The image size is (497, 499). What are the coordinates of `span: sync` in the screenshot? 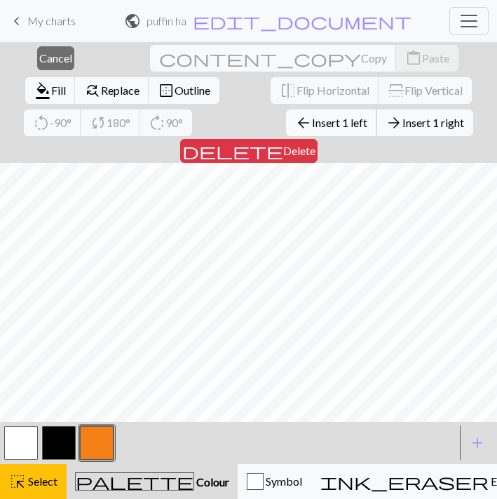 It's located at (98, 123).